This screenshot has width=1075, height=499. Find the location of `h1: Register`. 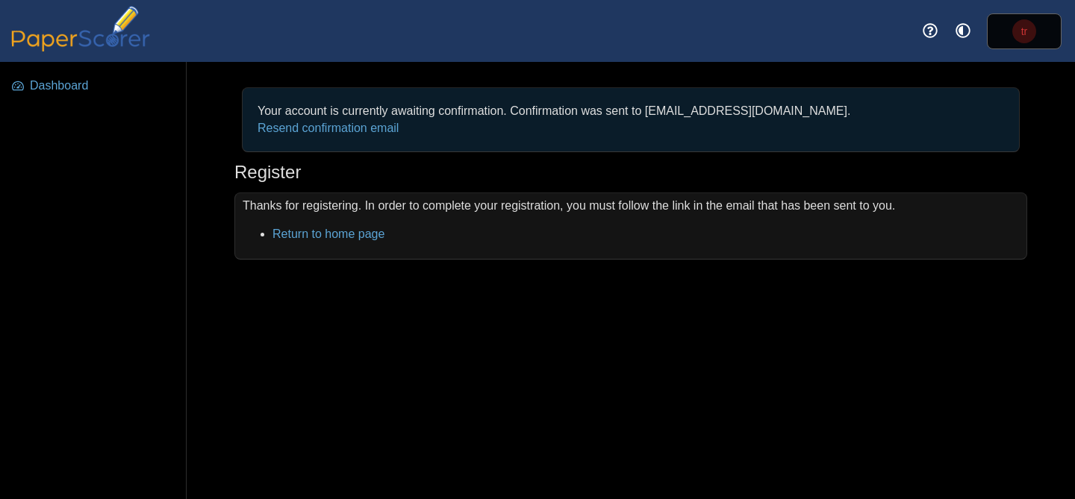

h1: Register is located at coordinates (267, 172).